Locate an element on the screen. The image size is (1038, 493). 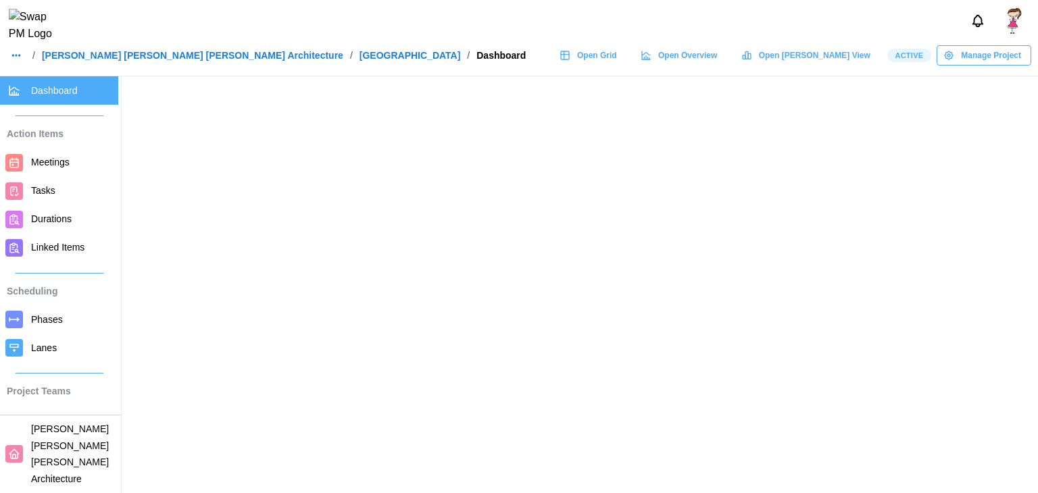
span: Manage Project is located at coordinates (991, 55).